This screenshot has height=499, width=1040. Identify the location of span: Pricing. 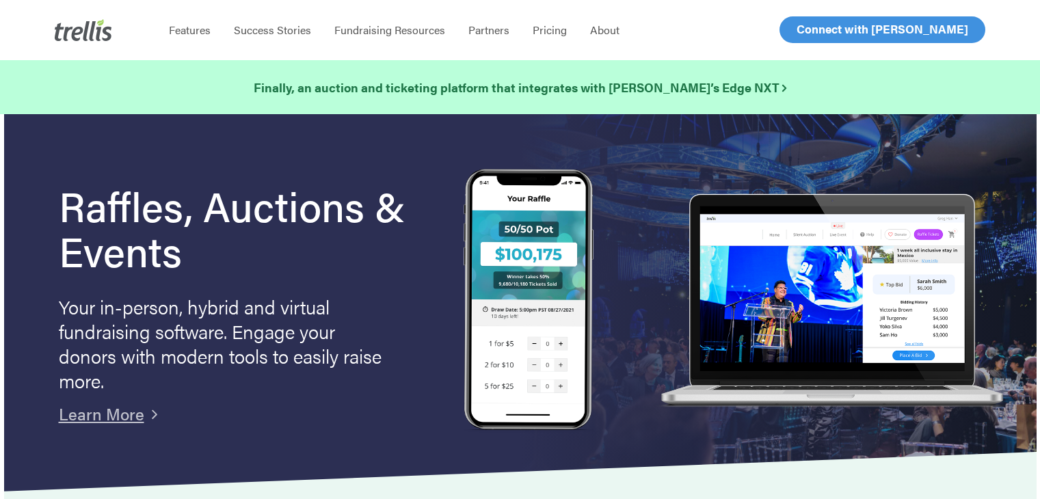
(550, 29).